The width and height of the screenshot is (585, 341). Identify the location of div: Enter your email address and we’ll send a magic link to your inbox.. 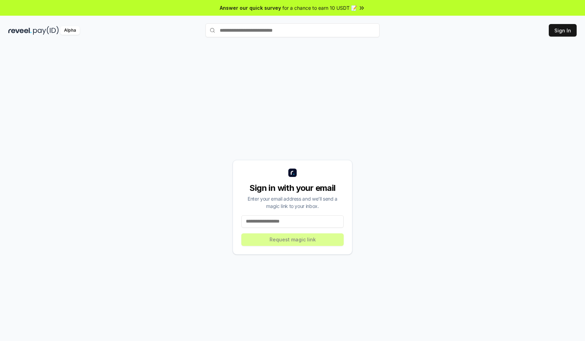
(292, 202).